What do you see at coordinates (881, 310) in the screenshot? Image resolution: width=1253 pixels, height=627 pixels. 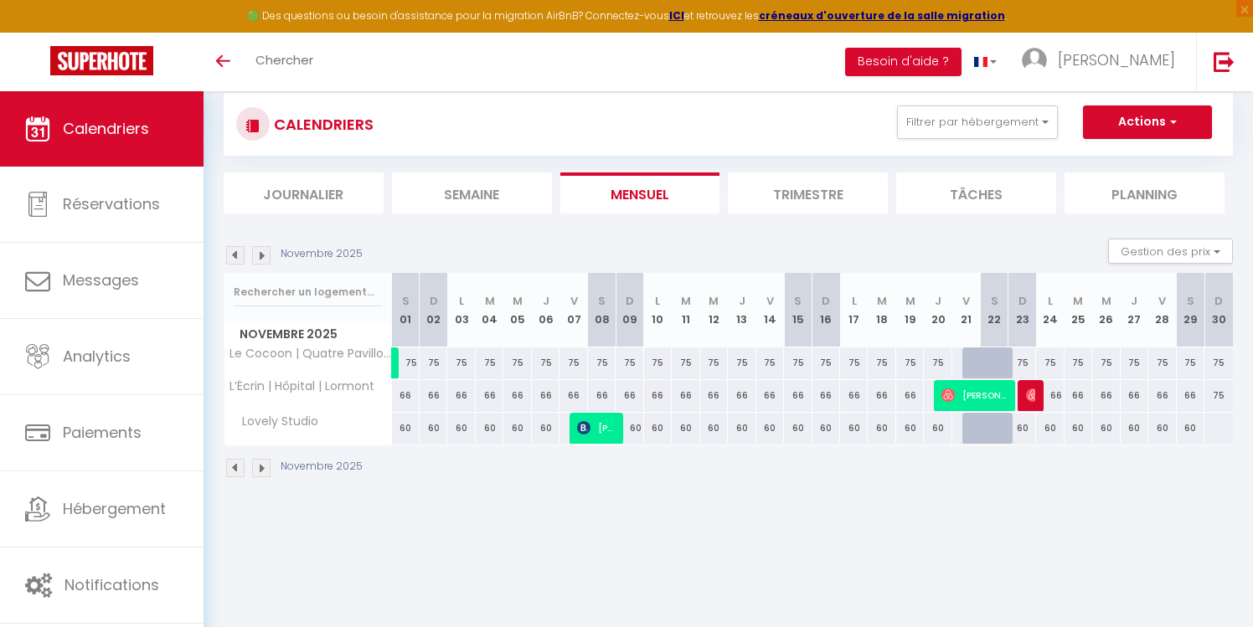 I see `th: 18` at bounding box center [881, 310].